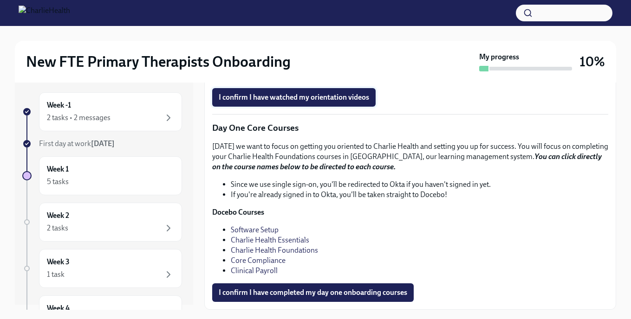 The width and height of the screenshot is (631, 319). What do you see at coordinates (58, 182) in the screenshot?
I see `div: 5 tasks` at bounding box center [58, 182].